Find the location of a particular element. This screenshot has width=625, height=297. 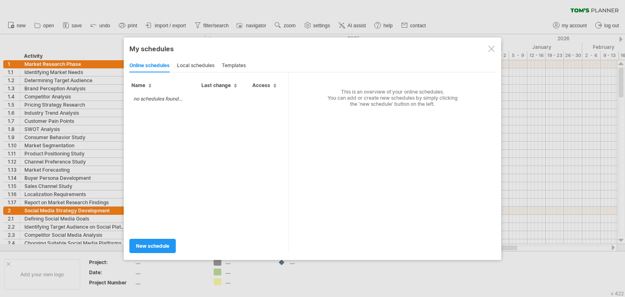

div: templates is located at coordinates (234, 66).